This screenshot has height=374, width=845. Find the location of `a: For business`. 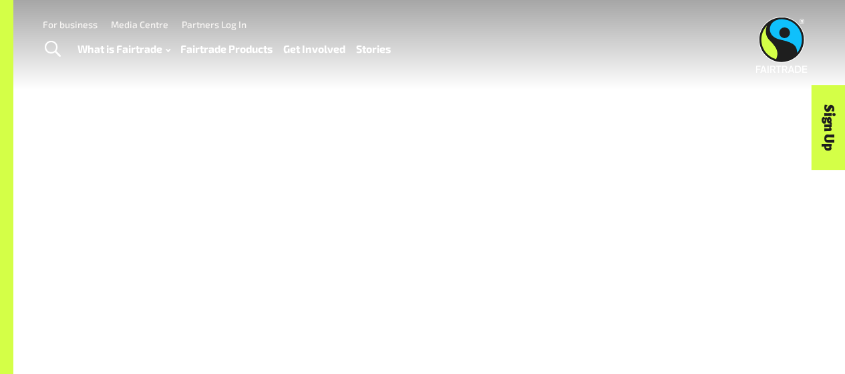

a: For business is located at coordinates (70, 24).